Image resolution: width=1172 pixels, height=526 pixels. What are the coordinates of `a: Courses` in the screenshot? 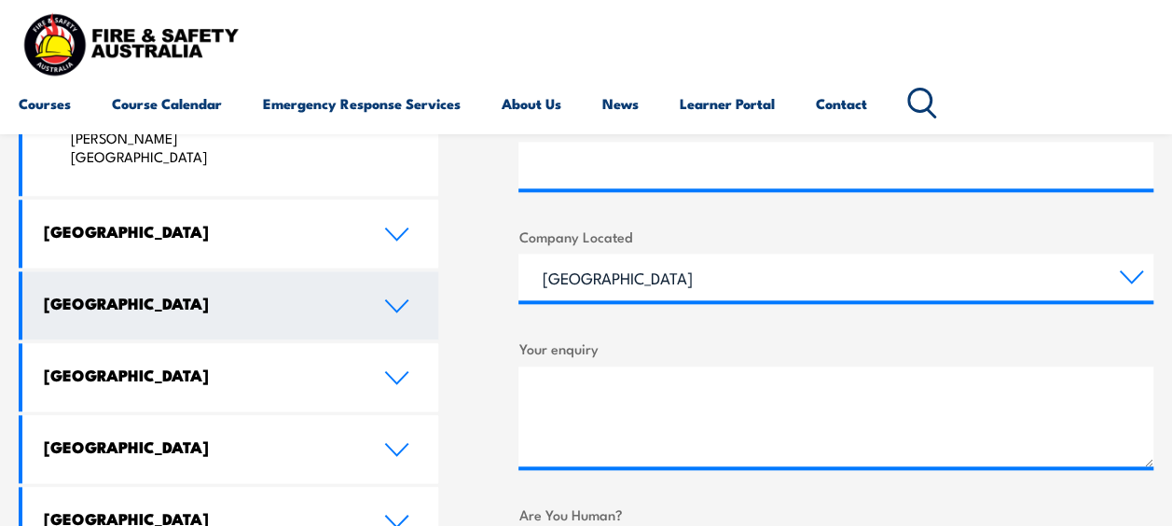 It's located at (45, 104).